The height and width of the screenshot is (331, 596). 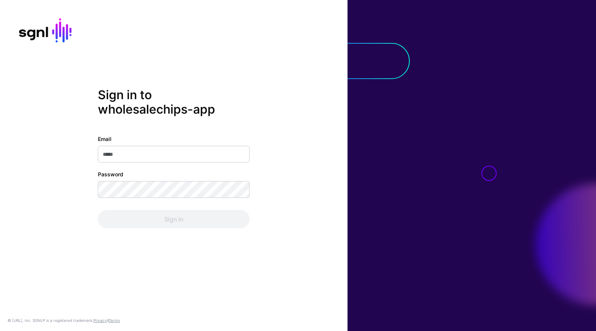 I want to click on h2: Sign in to wholesalechips-app, so click(x=174, y=102).